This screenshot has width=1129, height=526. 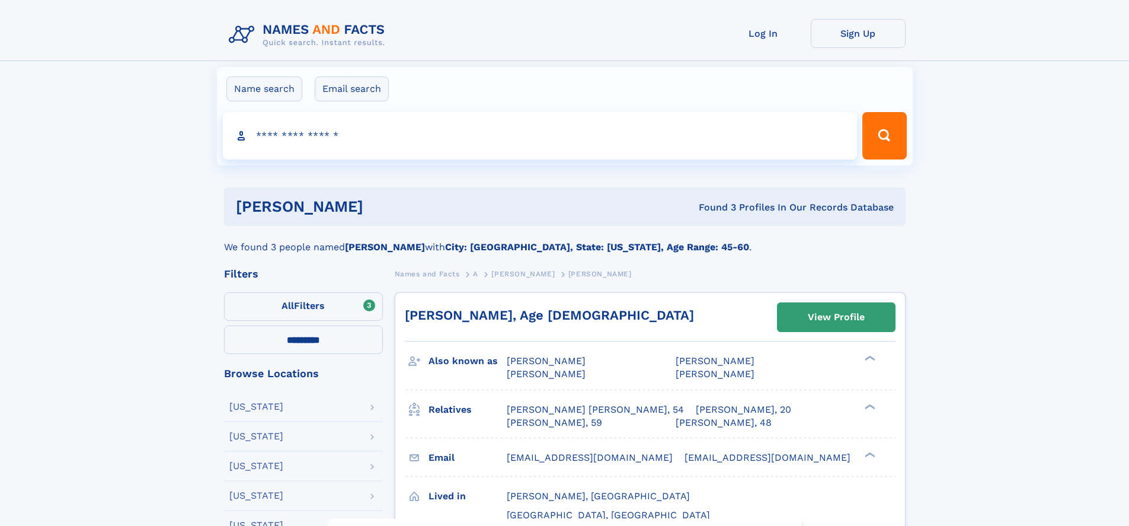 What do you see at coordinates (351, 89) in the screenshot?
I see `label: Email search` at bounding box center [351, 89].